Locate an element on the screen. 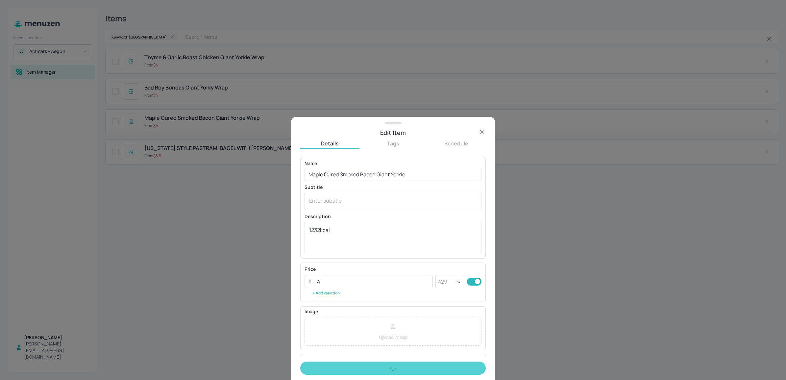 The image size is (786, 380). p: Name is located at coordinates (393, 163).